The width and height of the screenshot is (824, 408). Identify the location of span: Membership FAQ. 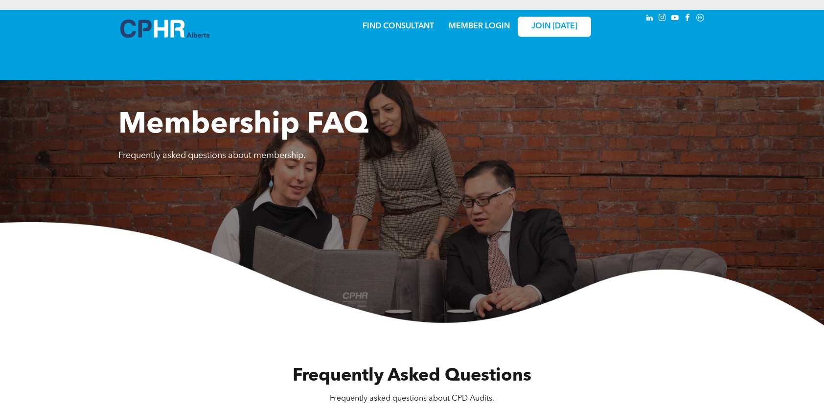
(243, 125).